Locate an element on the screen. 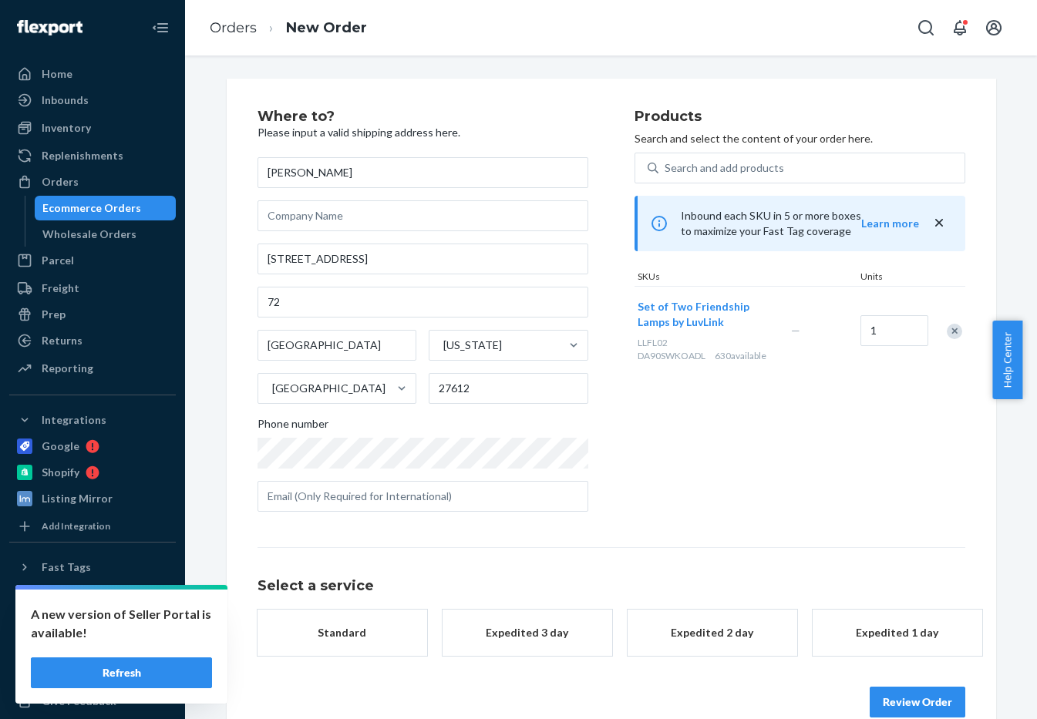 The image size is (1037, 719). span: Help Center is located at coordinates (1007, 360).